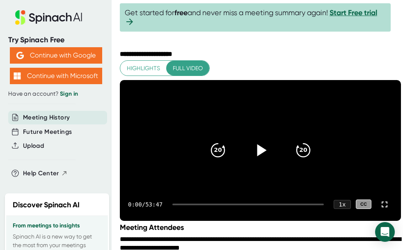 This screenshot has width=403, height=250. Describe the element at coordinates (47, 132) in the screenshot. I see `span: Future Meetings` at that location.